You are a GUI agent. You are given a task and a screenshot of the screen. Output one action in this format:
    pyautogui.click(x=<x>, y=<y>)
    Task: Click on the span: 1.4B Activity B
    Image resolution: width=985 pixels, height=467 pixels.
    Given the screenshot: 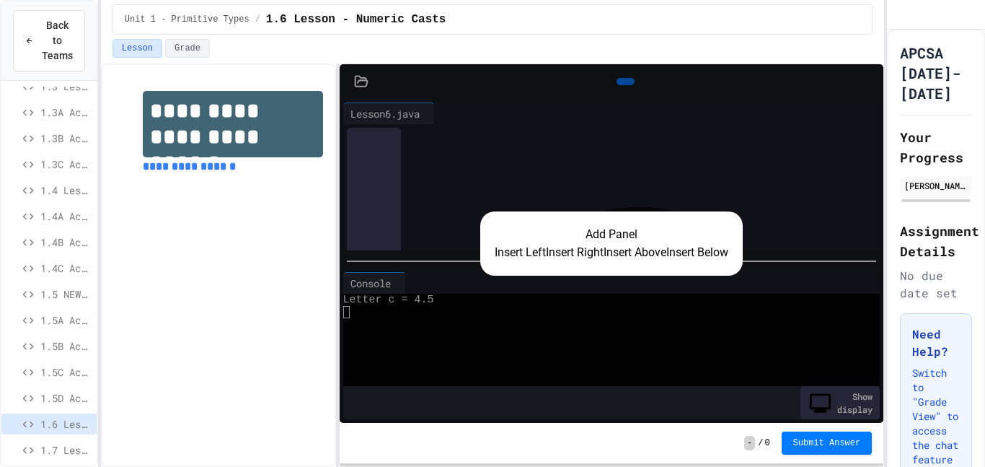 What is the action you would take?
    pyautogui.click(x=66, y=242)
    